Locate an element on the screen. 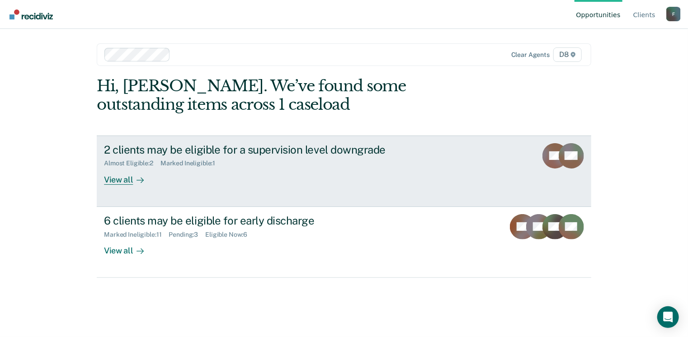 The image size is (688, 337). a: 2 clients may be eligible for a supervision level downgradeAlmost Eligible:2Marked Ineligible:1Vi... is located at coordinates (344, 171).